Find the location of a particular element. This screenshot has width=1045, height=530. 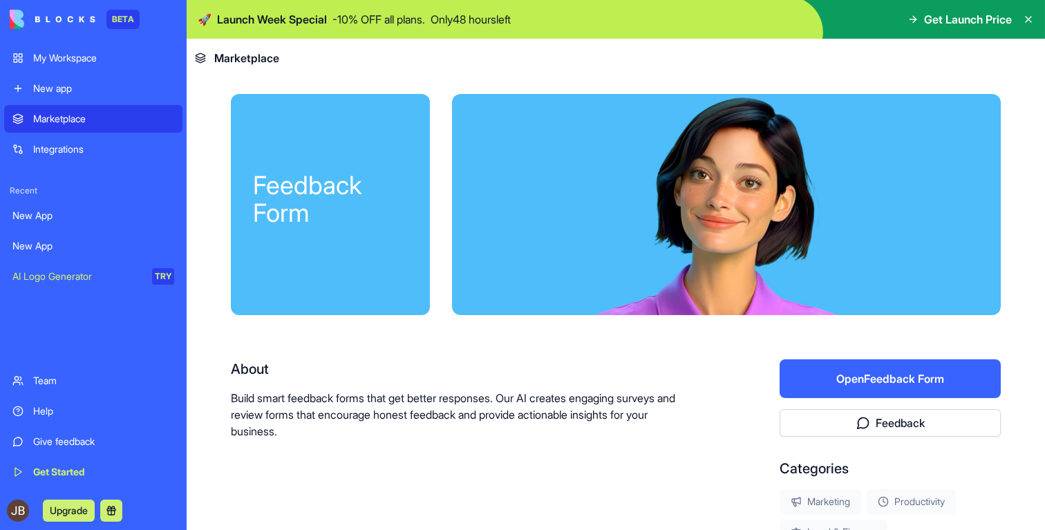

div: Marketplace is located at coordinates (104, 119).